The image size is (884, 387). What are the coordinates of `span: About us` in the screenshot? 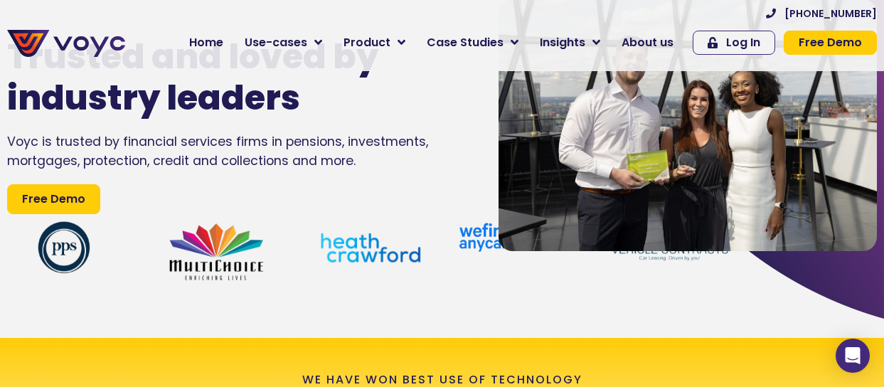 It's located at (647, 43).